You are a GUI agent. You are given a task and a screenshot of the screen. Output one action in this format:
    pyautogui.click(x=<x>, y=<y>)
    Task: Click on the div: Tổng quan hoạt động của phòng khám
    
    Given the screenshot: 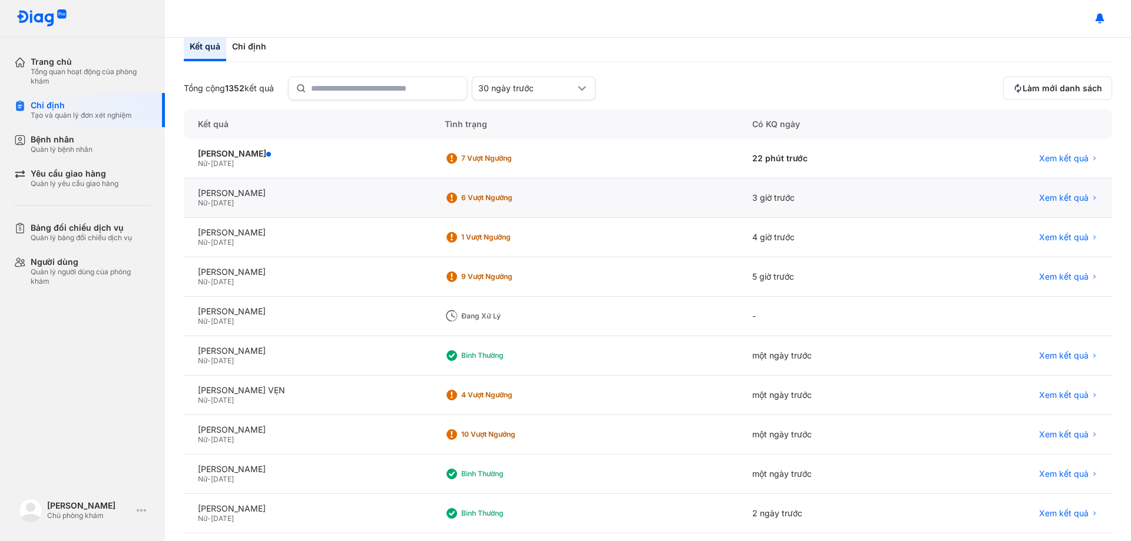 What is the action you would take?
    pyautogui.click(x=91, y=77)
    